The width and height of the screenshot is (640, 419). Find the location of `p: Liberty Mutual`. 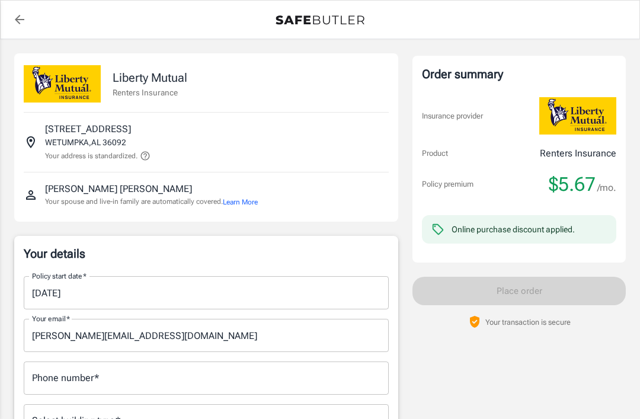

p: Liberty Mutual is located at coordinates (150, 78).